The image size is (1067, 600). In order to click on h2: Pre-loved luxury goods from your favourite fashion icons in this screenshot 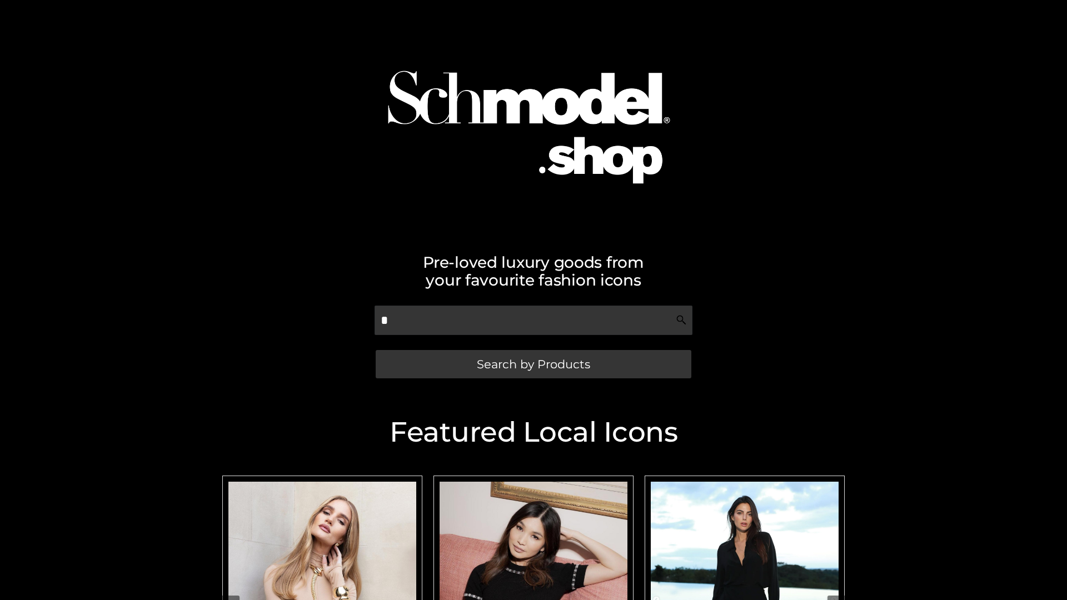, I will do `click(534, 271)`.